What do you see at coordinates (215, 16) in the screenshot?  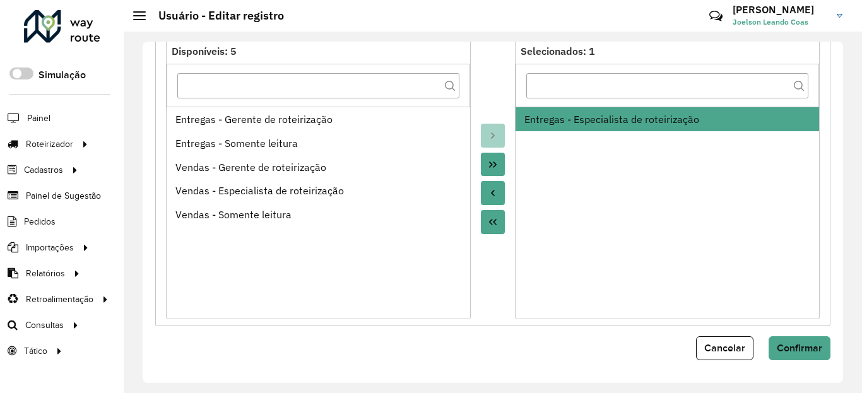 I see `h2: Usuário - Editar registro` at bounding box center [215, 16].